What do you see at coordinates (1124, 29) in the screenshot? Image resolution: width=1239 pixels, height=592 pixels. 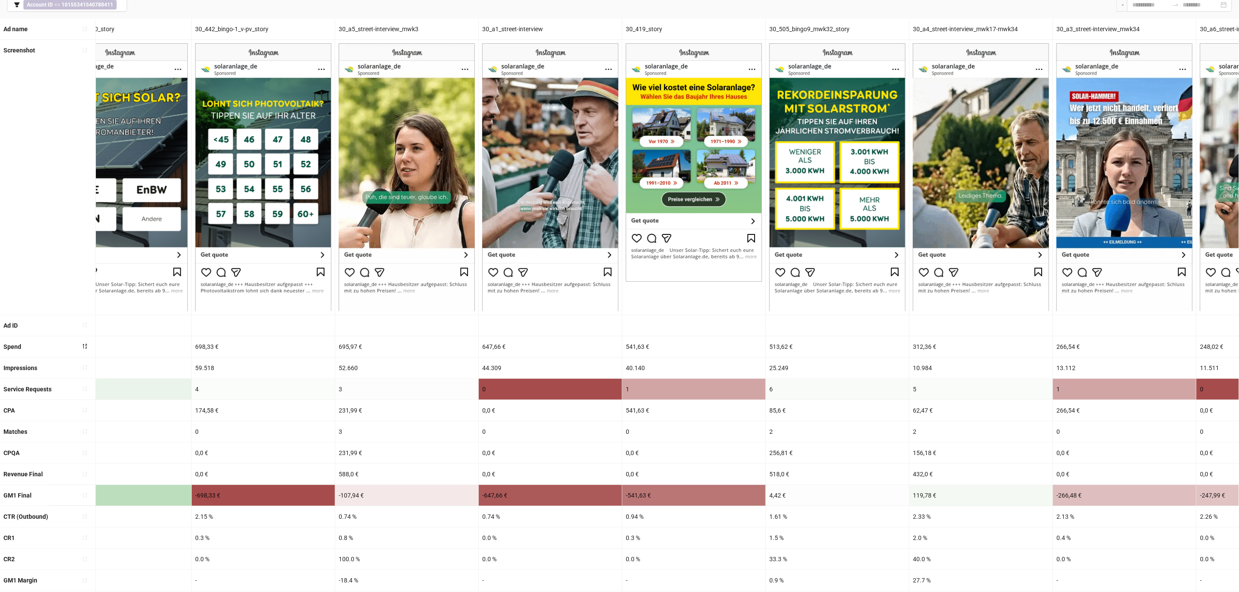 I see `div: 30_a3_street-interview_mwk34` at bounding box center [1124, 29].